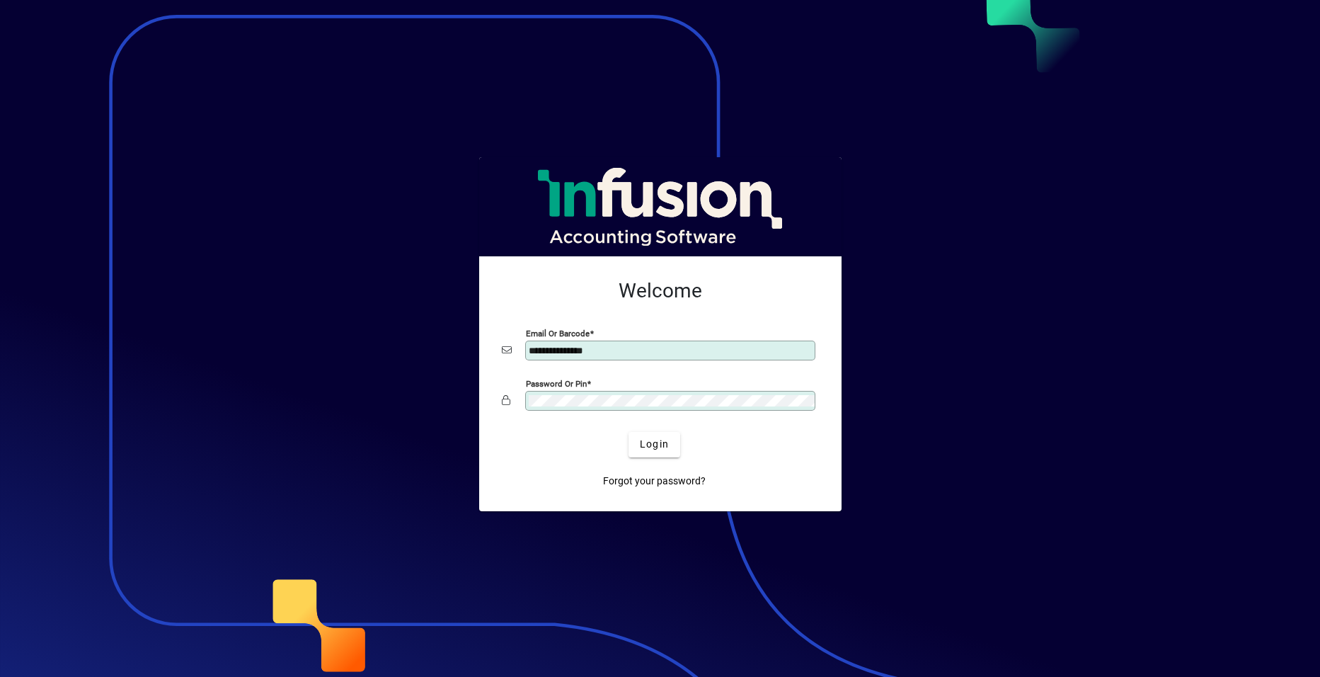  Describe the element at coordinates (556, 383) in the screenshot. I see `mat-label: Password or Pin` at that location.